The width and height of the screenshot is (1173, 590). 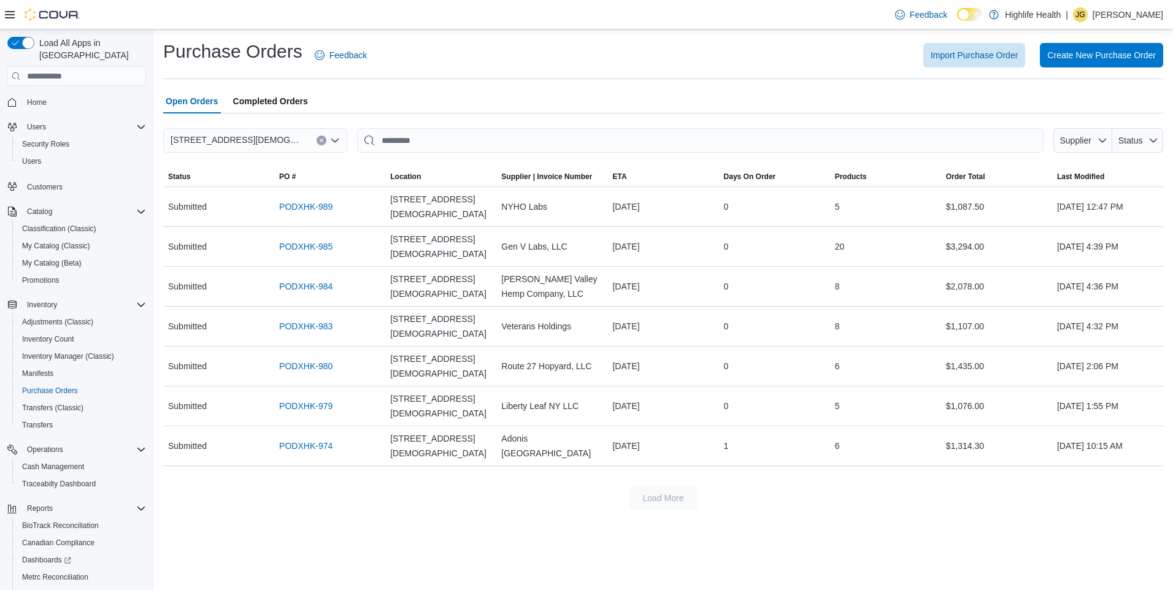 What do you see at coordinates (82, 263) in the screenshot?
I see `button: My Catalog (Beta)` at bounding box center [82, 263].